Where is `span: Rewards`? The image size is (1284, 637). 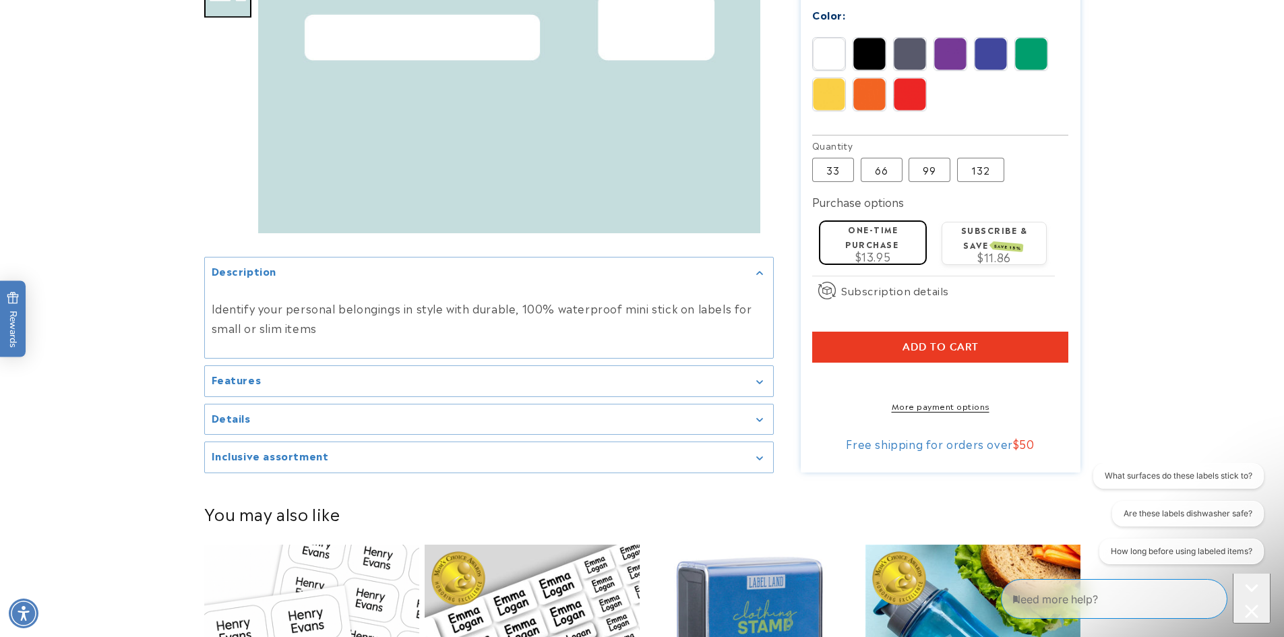 span: Rewards is located at coordinates (13, 319).